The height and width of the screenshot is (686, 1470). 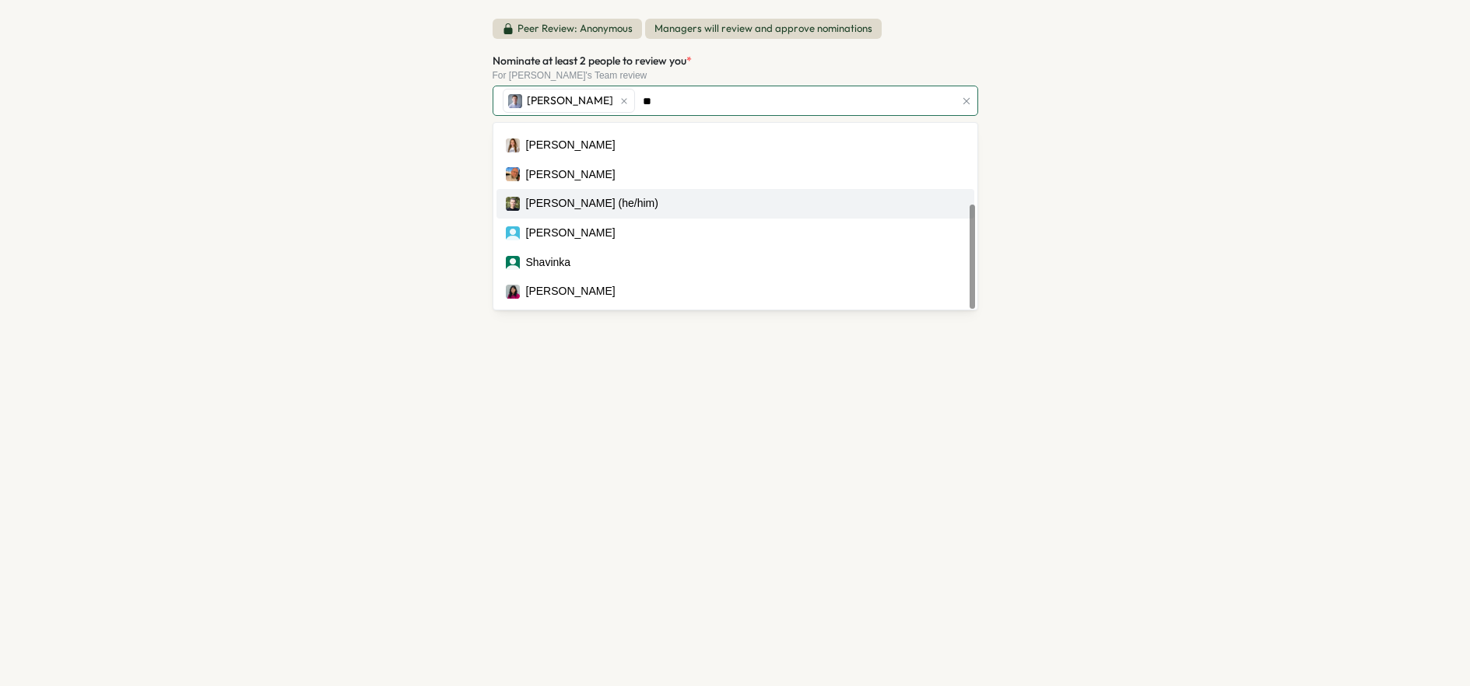 What do you see at coordinates (515, 101) in the screenshot?
I see `img: Jerome Pereira` at bounding box center [515, 101].